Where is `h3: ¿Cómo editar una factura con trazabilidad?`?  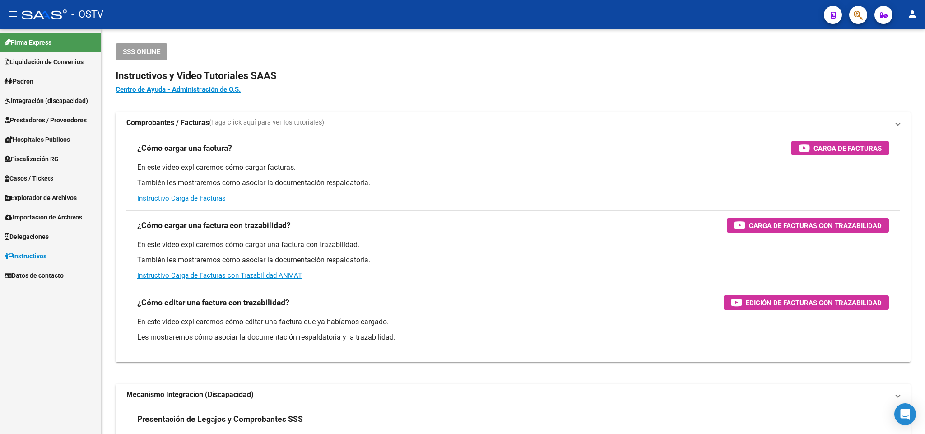 h3: ¿Cómo editar una factura con trazabilidad? is located at coordinates (213, 303).